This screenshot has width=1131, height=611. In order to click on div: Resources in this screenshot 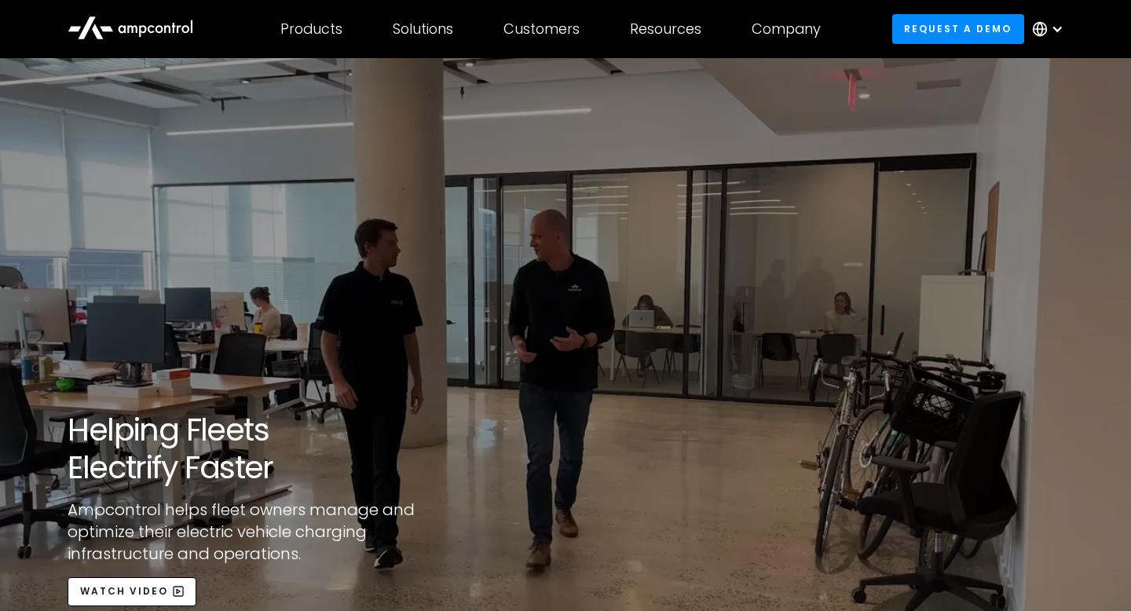, I will do `click(665, 29)`.